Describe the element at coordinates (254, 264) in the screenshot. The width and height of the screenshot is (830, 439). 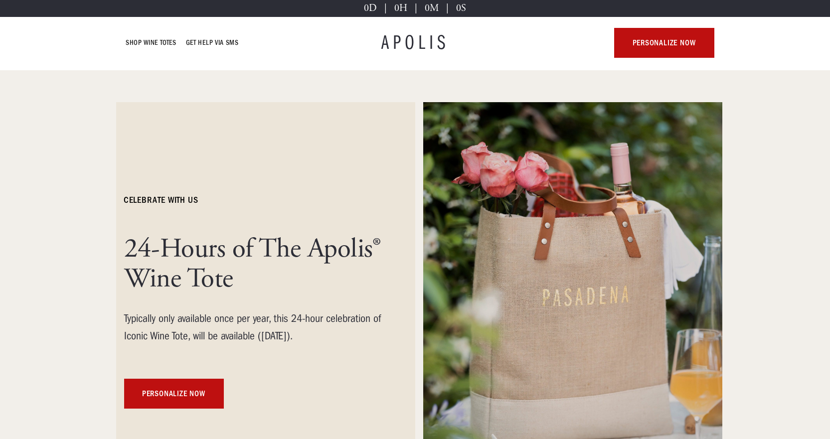
I see `h1: 24-Hours of The Apolis® Wine Tote` at that location.